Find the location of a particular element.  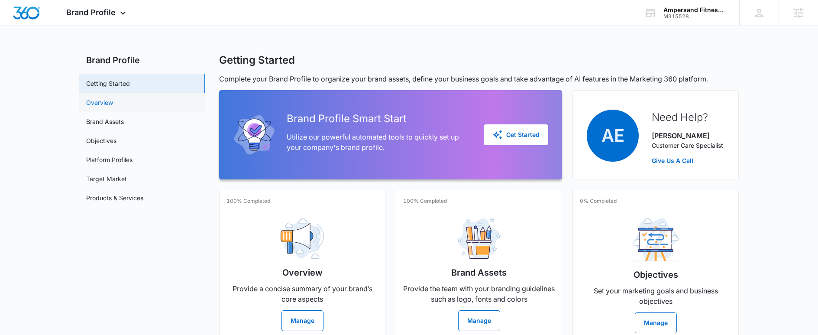

a: Platform Profiles is located at coordinates (109, 159).